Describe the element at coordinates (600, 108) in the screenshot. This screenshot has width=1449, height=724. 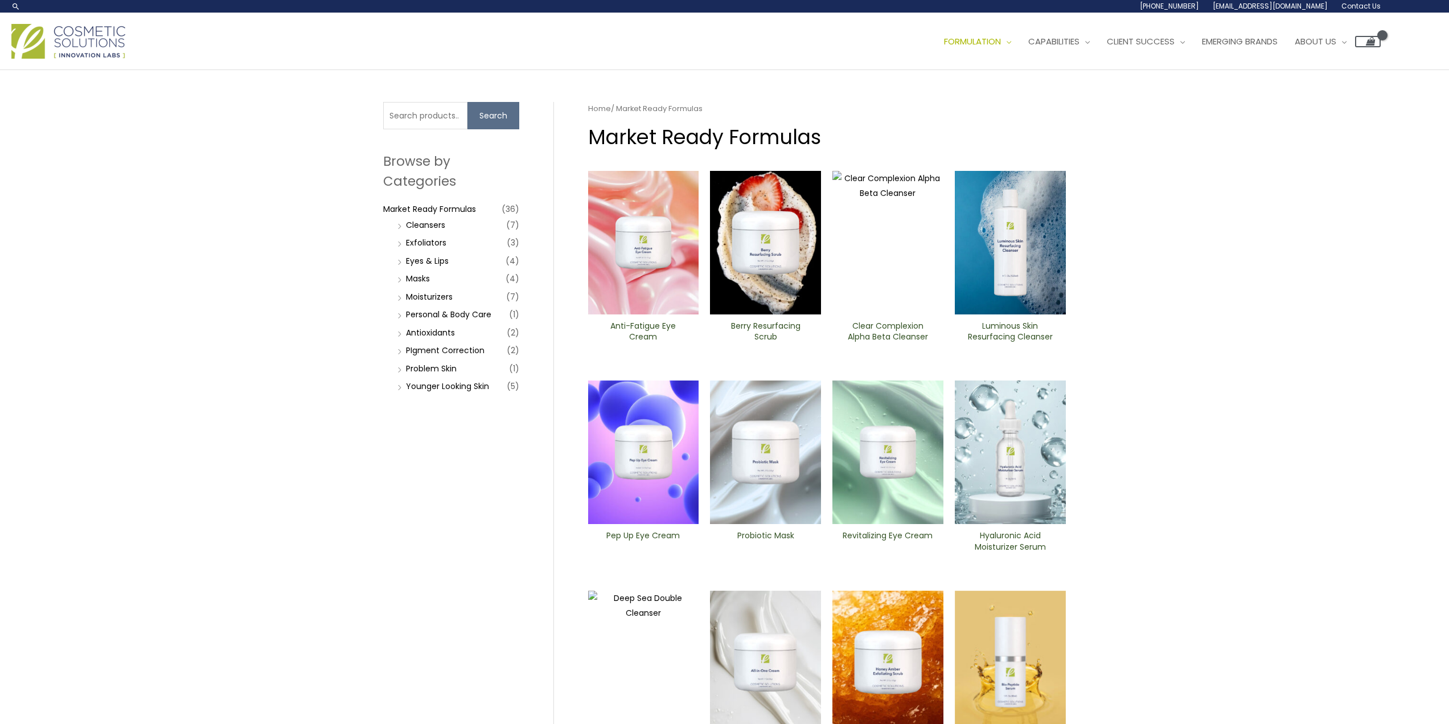
I see `a: Home` at that location.